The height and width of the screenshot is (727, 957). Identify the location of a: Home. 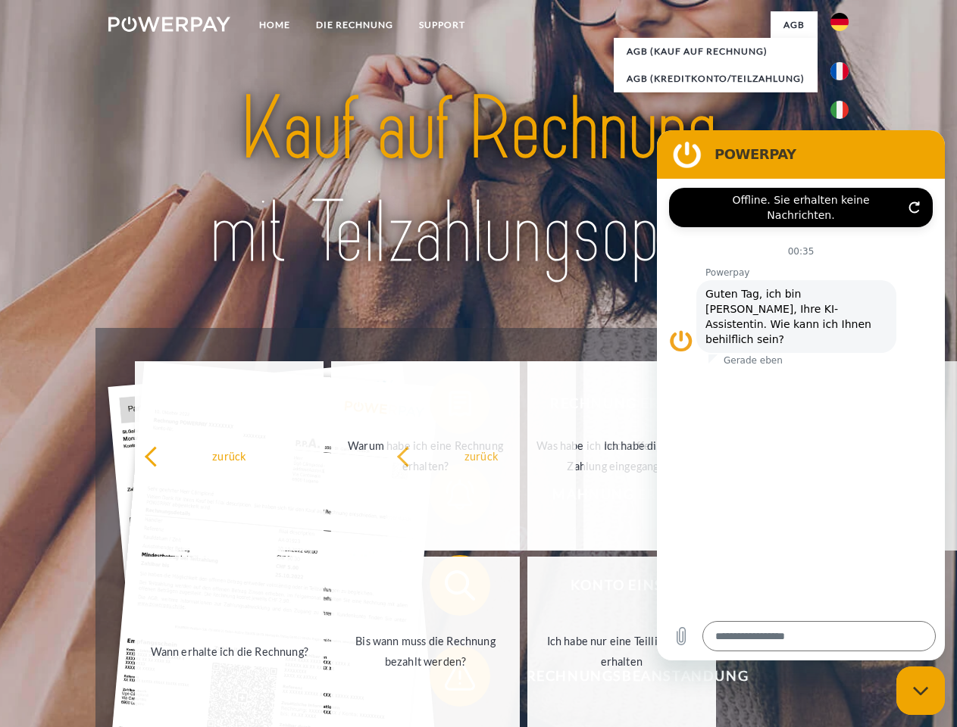
(274, 25).